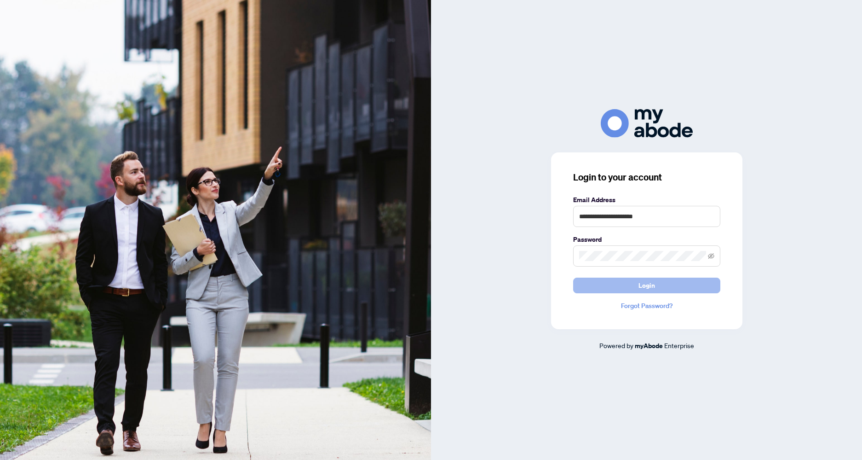 This screenshot has height=460, width=862. Describe the element at coordinates (647, 177) in the screenshot. I see `h3: Login to your account` at that location.